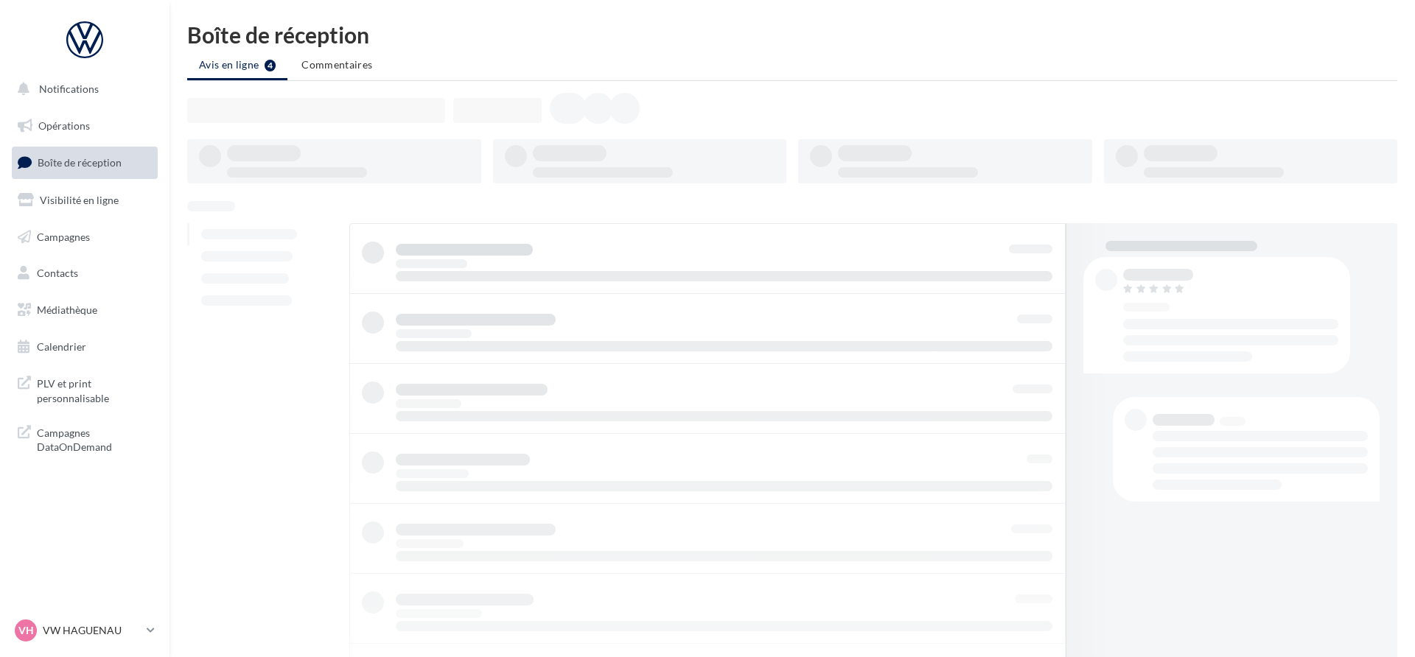 This screenshot has width=1415, height=657. What do you see at coordinates (85, 310) in the screenshot?
I see `a: Médiathèque` at bounding box center [85, 310].